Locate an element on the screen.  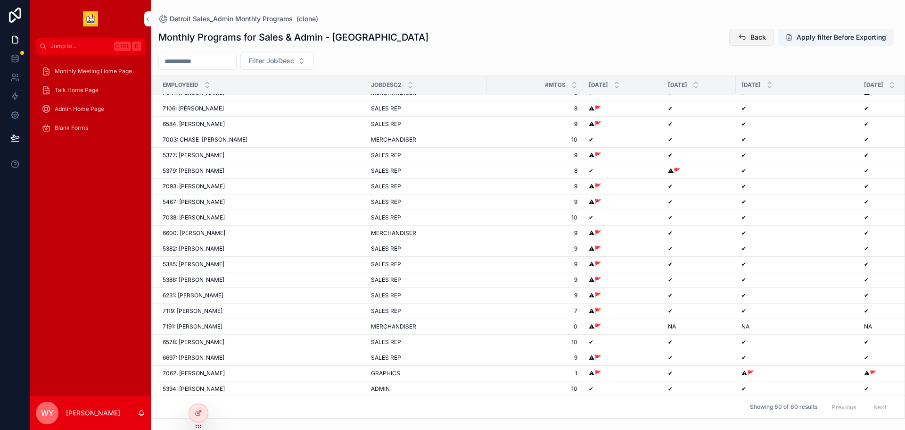
a: GRAPHICS is located at coordinates (426, 373).